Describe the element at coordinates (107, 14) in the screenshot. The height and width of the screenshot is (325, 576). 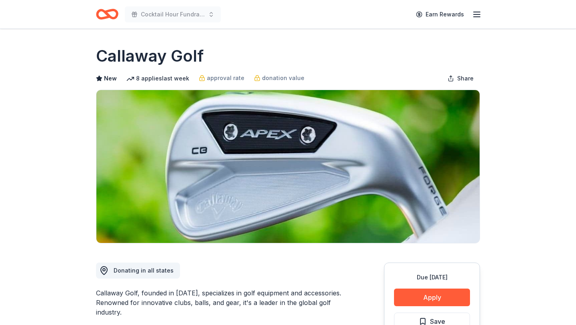
I see `a: Home` at that location.